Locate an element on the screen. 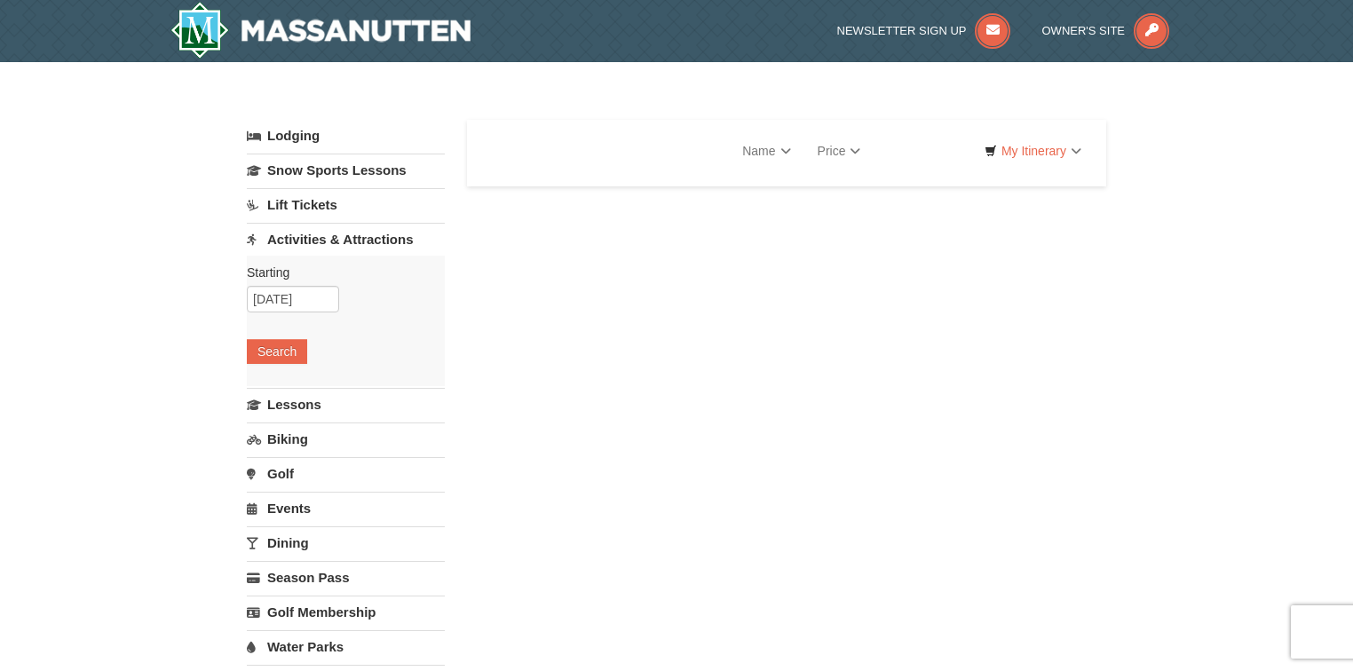  a: Golf Membership is located at coordinates (345, 612).